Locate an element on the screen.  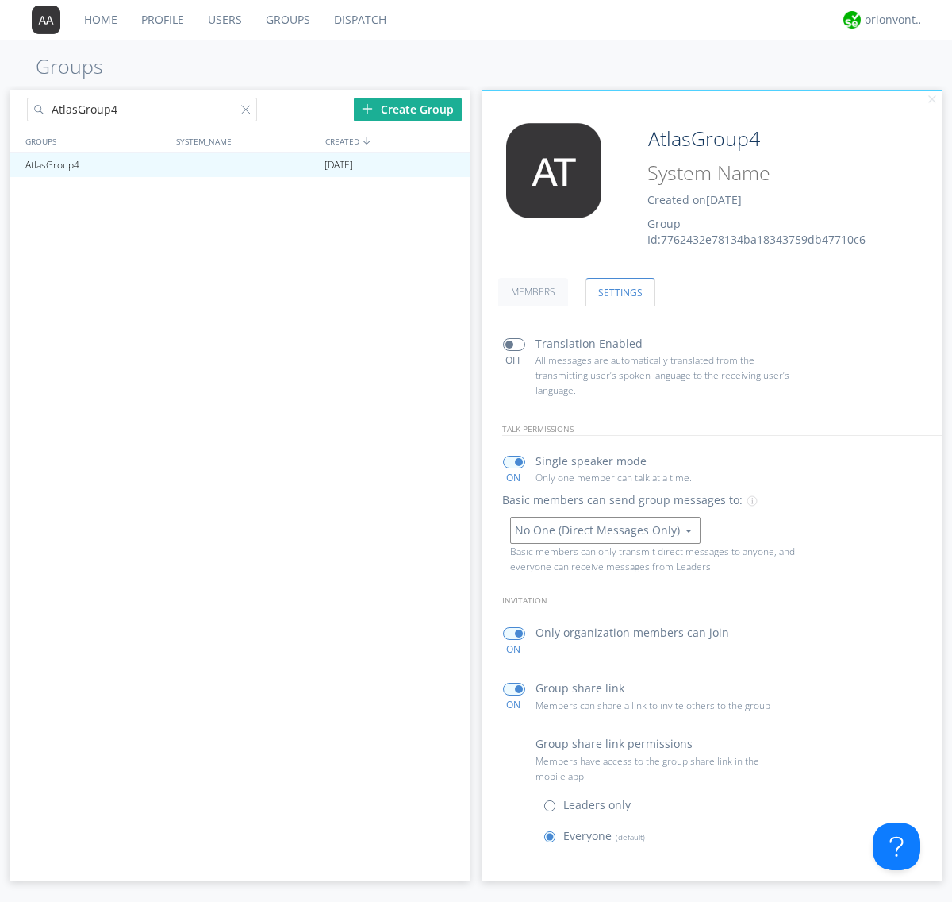
img: 29d36aed6fa347d5a1537e7736e6aa13 is located at coordinates (852, 20).